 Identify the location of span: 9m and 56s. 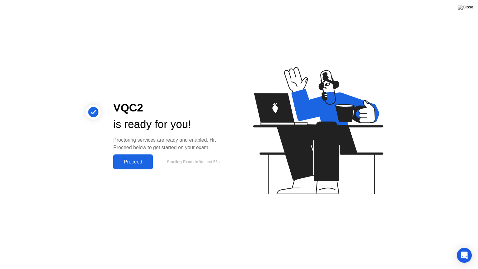
(209, 162).